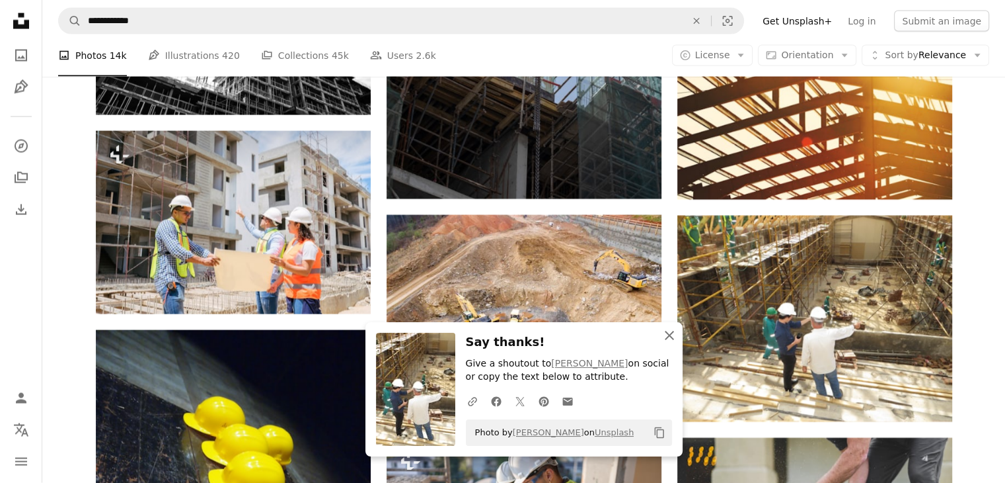 The width and height of the screenshot is (1005, 483). Describe the element at coordinates (614, 432) in the screenshot. I see `a: Unsplash` at that location.